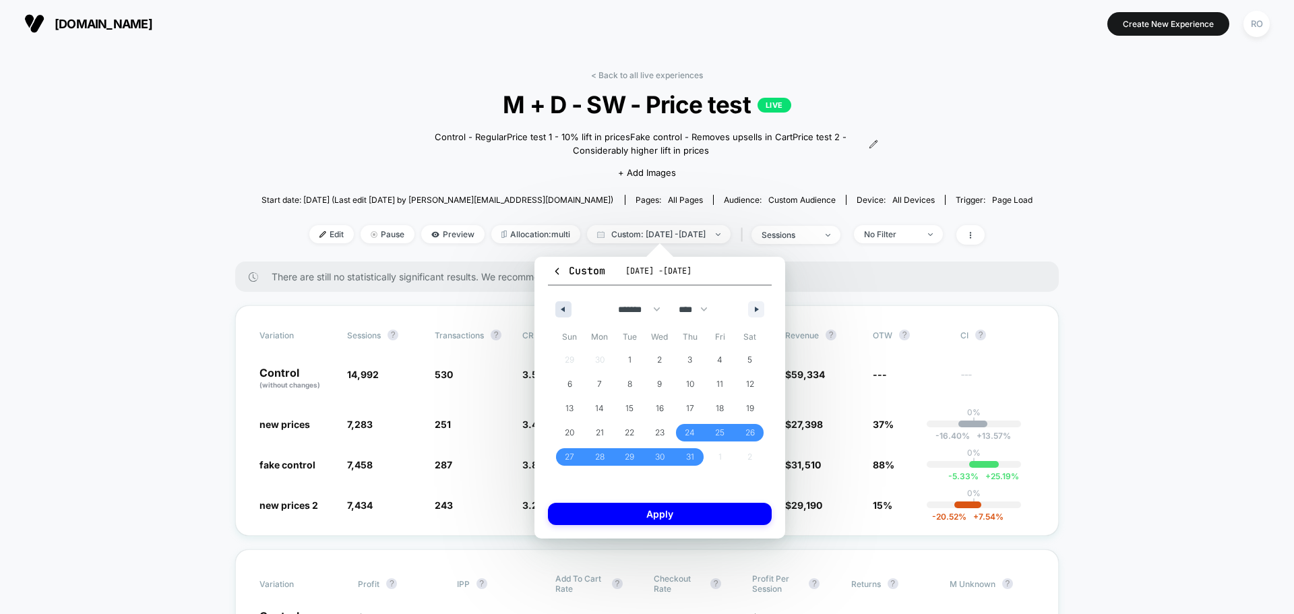 The width and height of the screenshot is (1294, 614). Describe the element at coordinates (332, 234) in the screenshot. I see `span: Edit` at that location.